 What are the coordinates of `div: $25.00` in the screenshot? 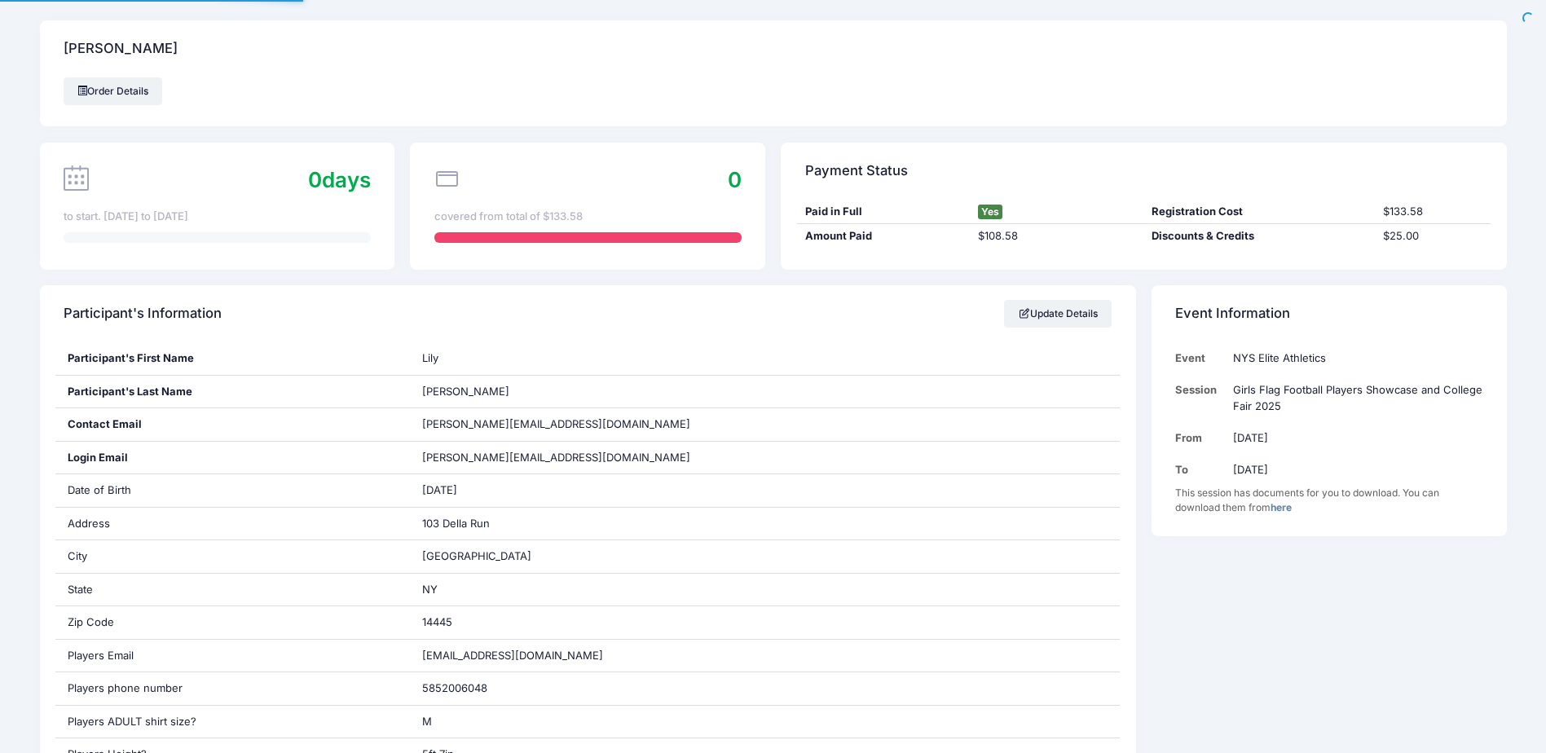 It's located at (1433, 236).